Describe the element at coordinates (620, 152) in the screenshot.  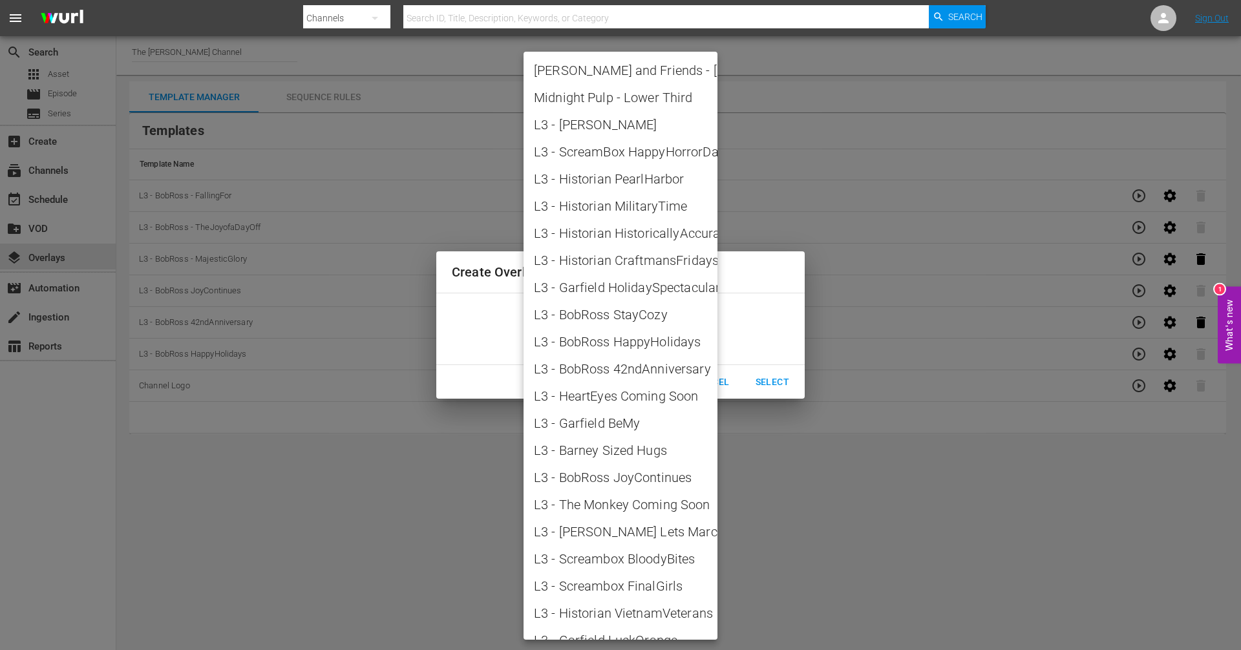
I see `span: L3 - ScreamBox HappyHorrorDays` at that location.